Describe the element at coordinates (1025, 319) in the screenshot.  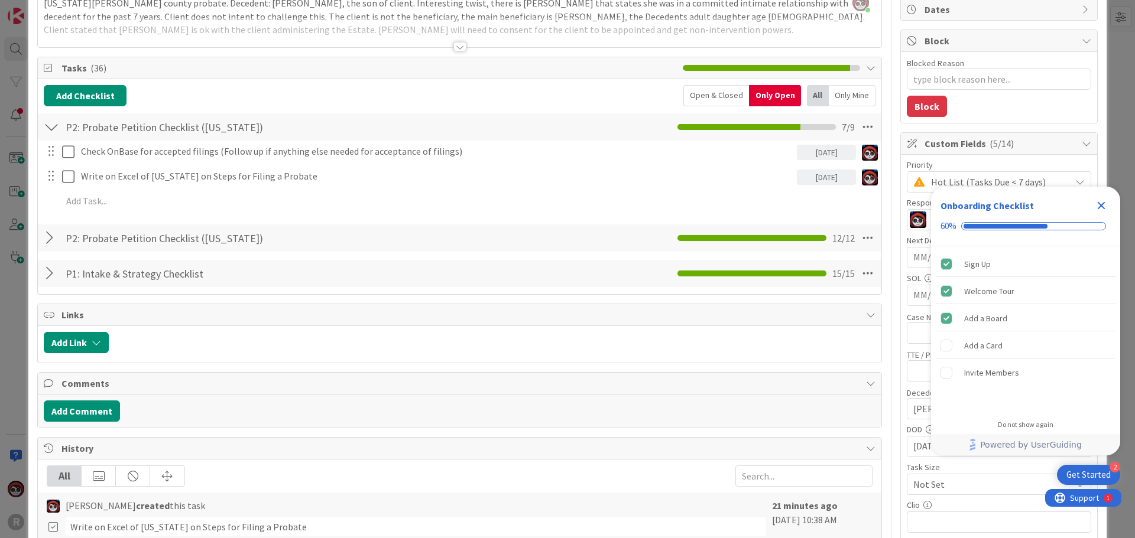
I see `div: Add a Board is complete.` at that location.